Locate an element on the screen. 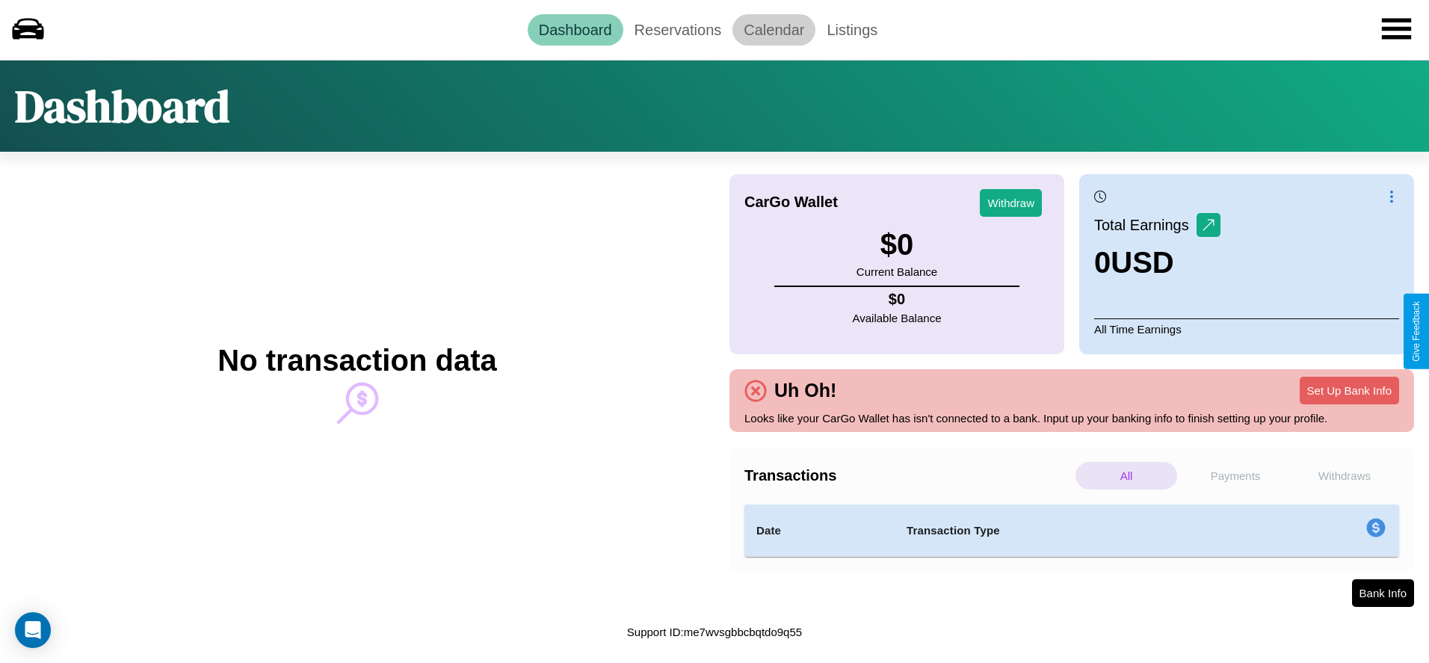 Image resolution: width=1429 pixels, height=663 pixels. h4: Date is located at coordinates (819, 531).